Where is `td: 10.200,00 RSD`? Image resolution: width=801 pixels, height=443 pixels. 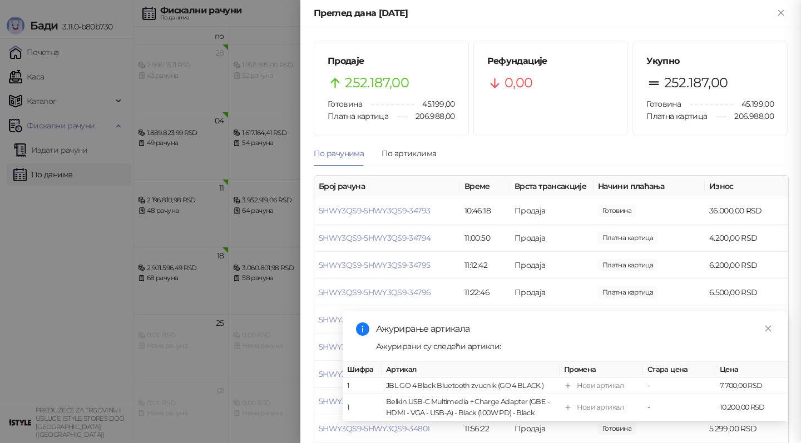
td: 10.200,00 RSD is located at coordinates (752, 408).